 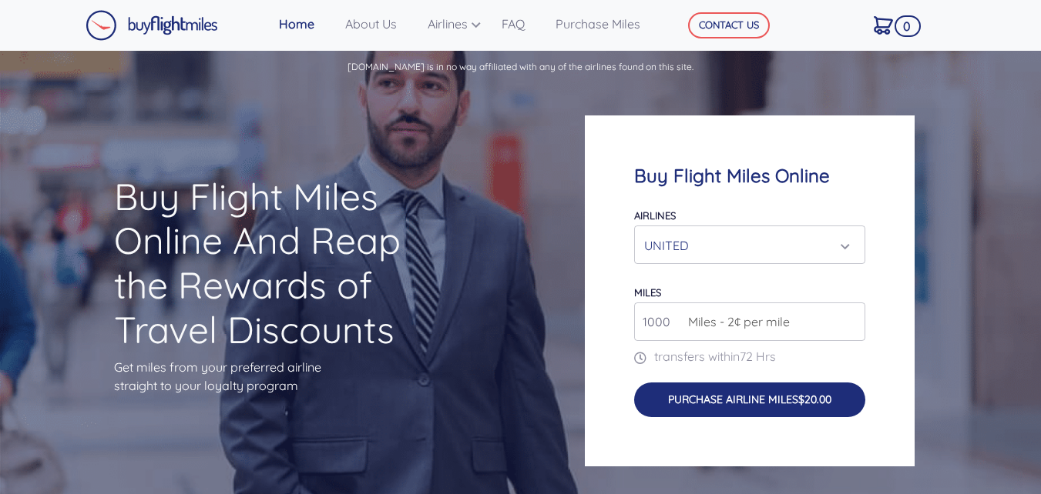 I want to click on span: 72 Hrs, so click(x=757, y=357).